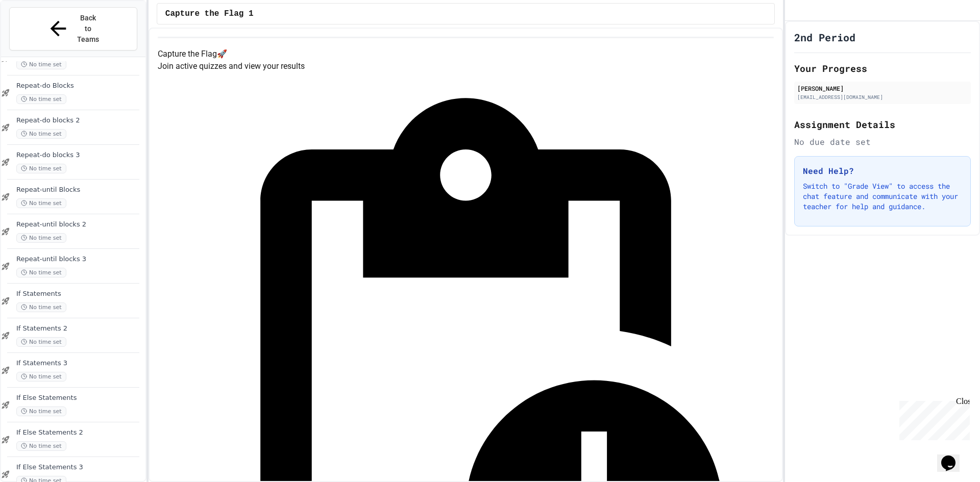 The height and width of the screenshot is (482, 980). Describe the element at coordinates (882, 196) in the screenshot. I see `p: Switch to "Grade View" to access the chat feature and communicate with your teacher for help and ...` at that location.